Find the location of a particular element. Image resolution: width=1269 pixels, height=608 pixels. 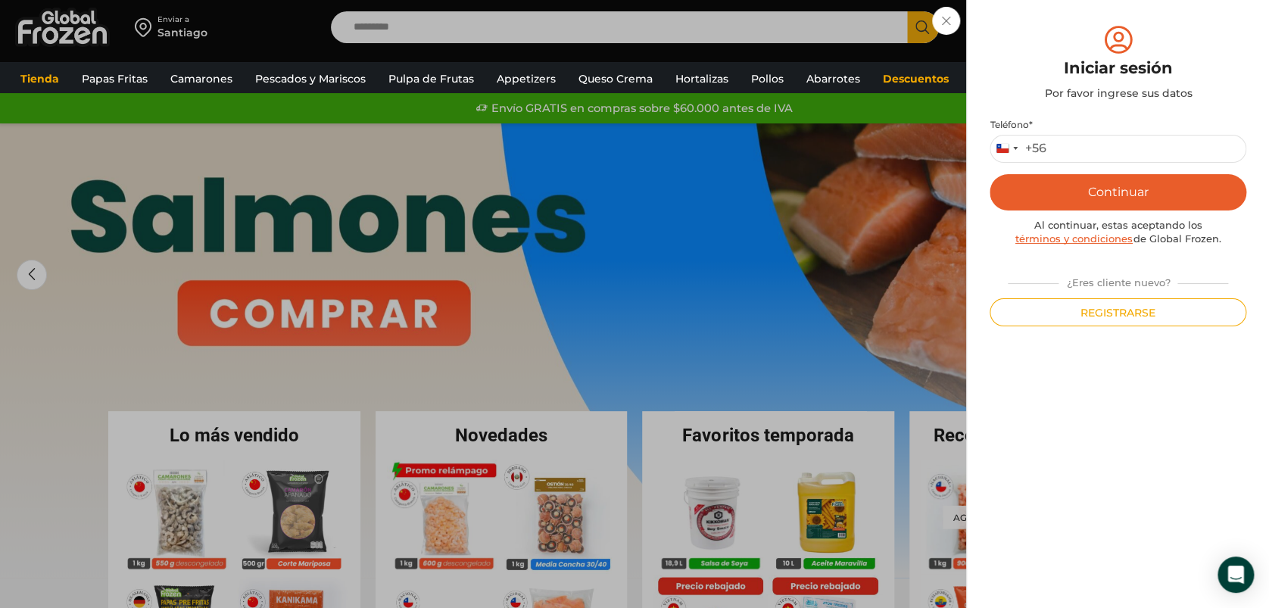

a: Hortalizas is located at coordinates (702, 79).